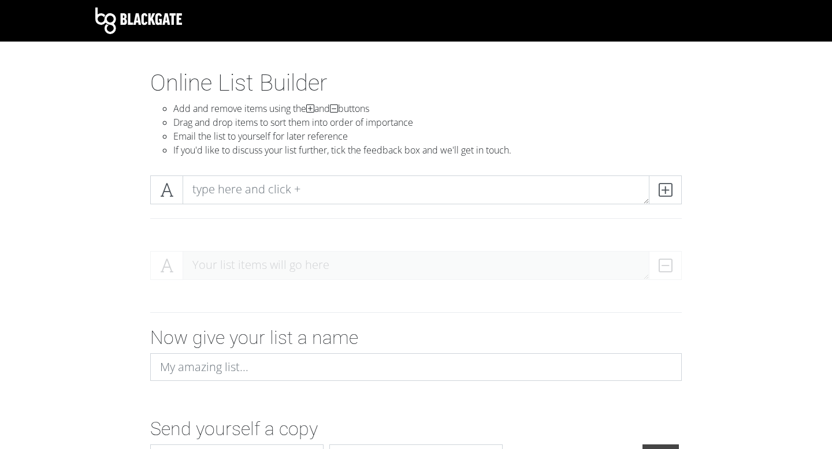 This screenshot has width=832, height=449. Describe the element at coordinates (428, 109) in the screenshot. I see `li: Add and remove items using the and buttons` at that location.